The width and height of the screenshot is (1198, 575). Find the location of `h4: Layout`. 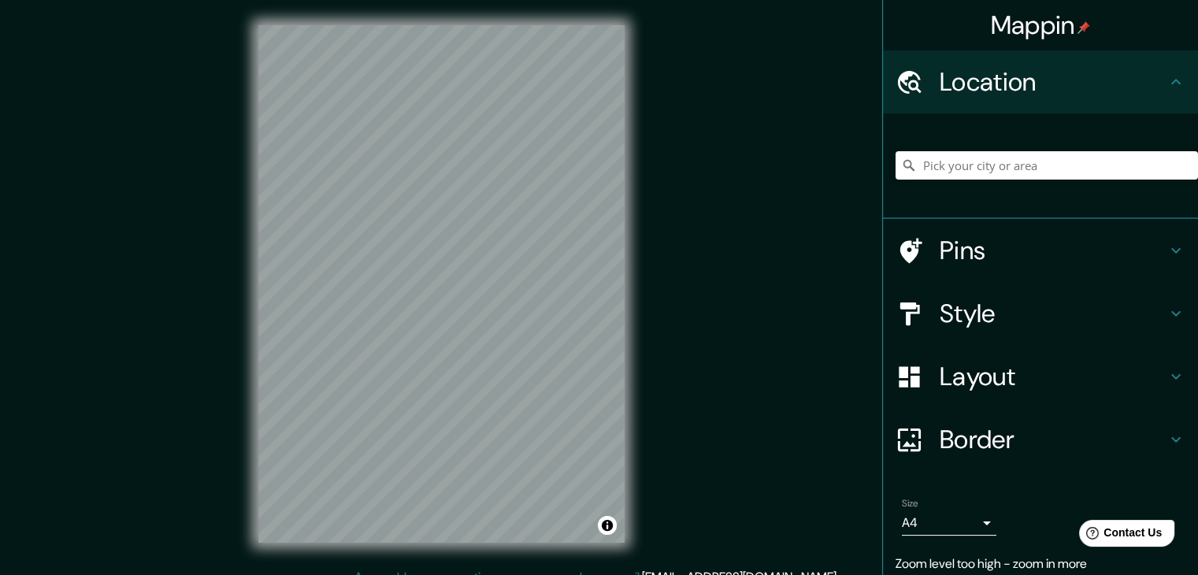

h4: Layout is located at coordinates (1053, 376).